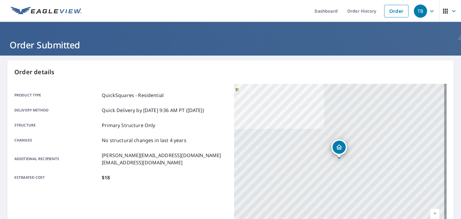  I want to click on a: Current Level 17, Zoom In, so click(435, 213).